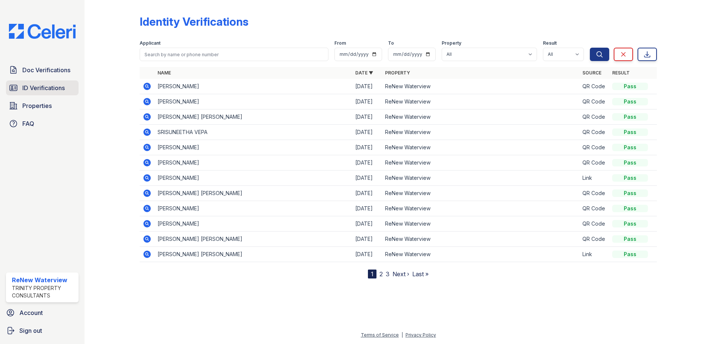  I want to click on img: CE_Logo_Blue-a8612792a0a2168367f1c8372b55b34899dd931a85d93a1a3d3e32e68fde9ad4.png, so click(42, 31).